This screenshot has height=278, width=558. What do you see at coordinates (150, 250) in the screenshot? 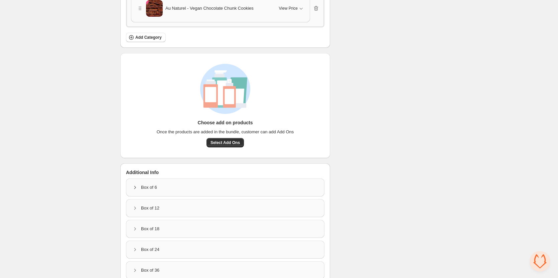
I see `span: Box of 24` at bounding box center [150, 250].